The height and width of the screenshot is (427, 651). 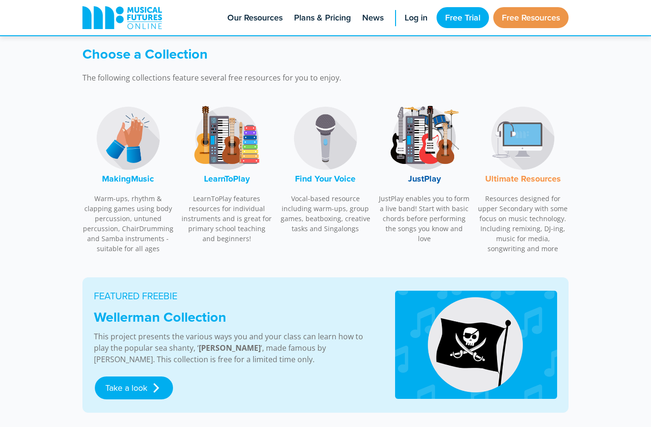 I want to click on a: Take a look, so click(x=134, y=388).